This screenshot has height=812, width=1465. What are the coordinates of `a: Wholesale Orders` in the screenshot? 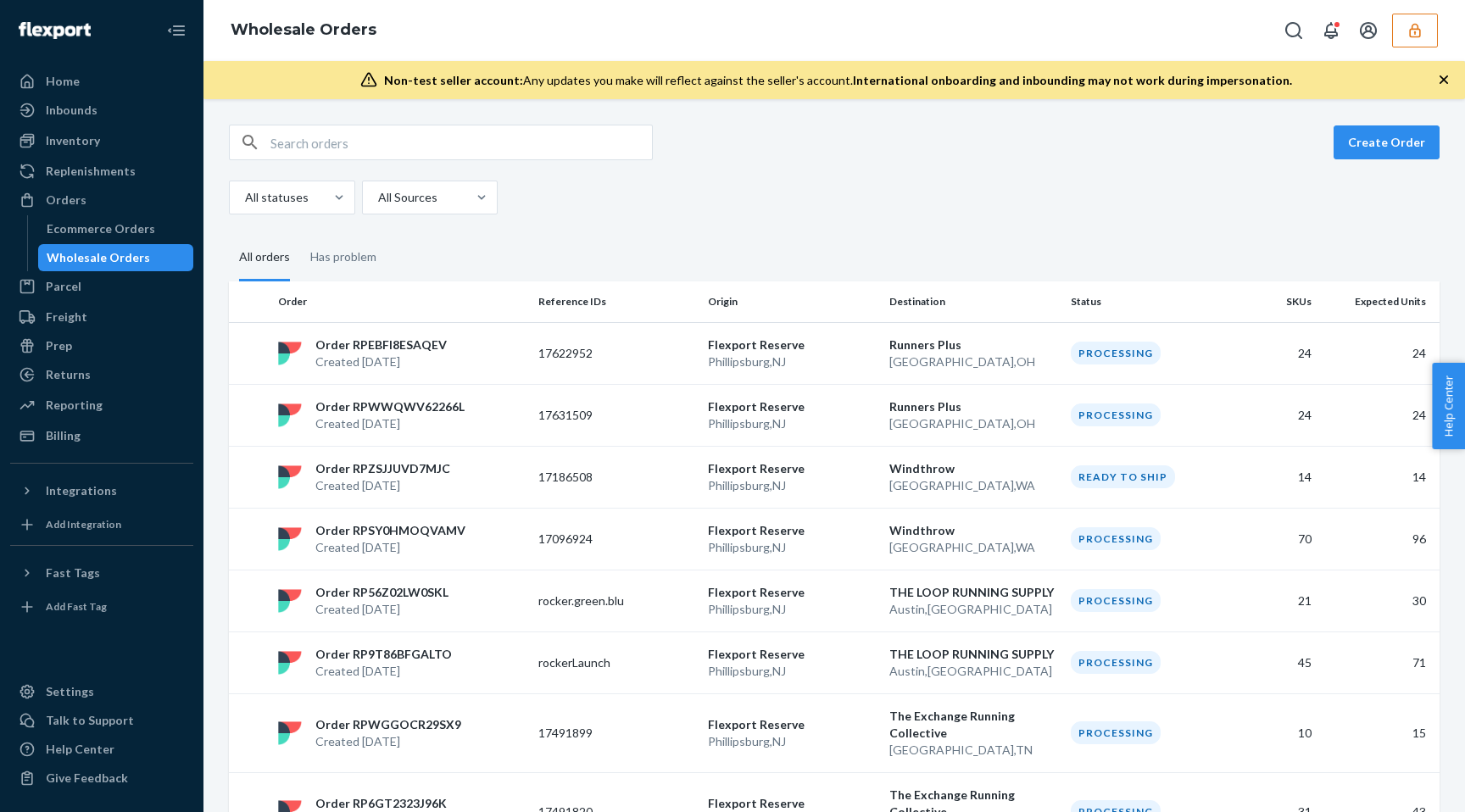 It's located at (303, 29).